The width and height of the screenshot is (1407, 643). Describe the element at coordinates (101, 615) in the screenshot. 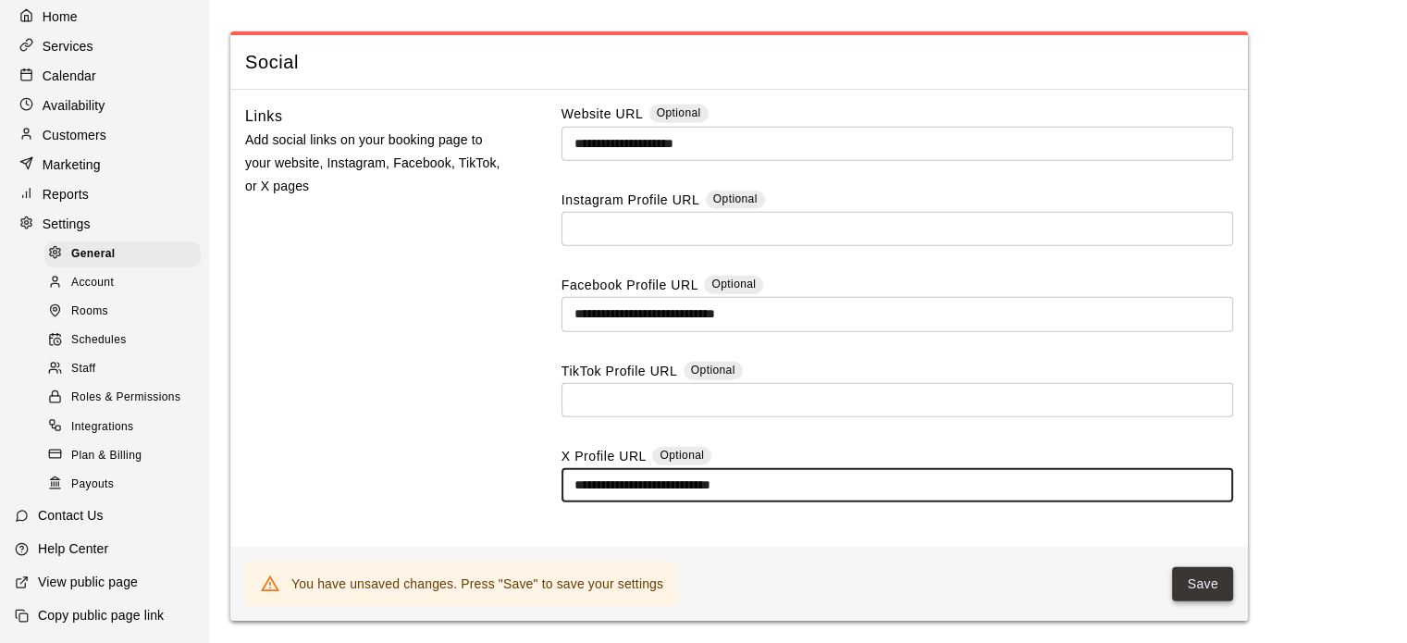

I see `p: Copy public page link` at that location.